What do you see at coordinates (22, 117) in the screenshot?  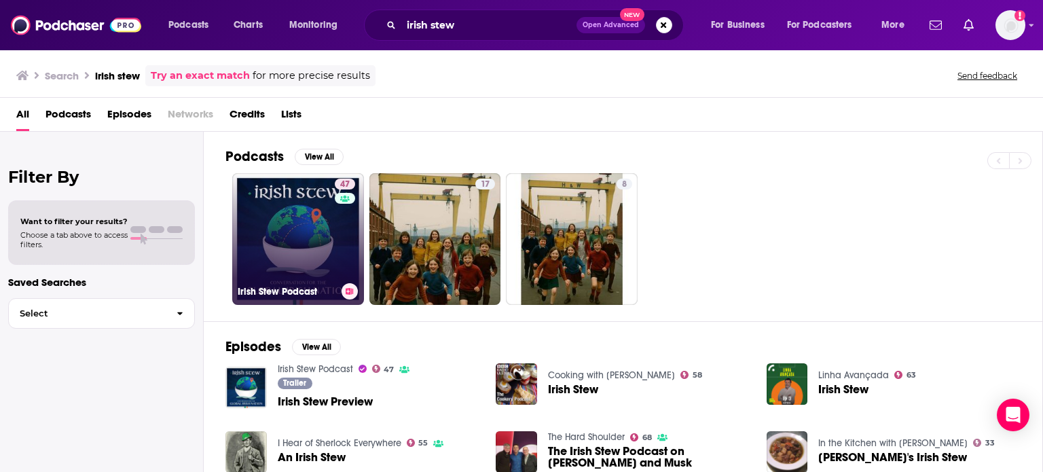 I see `span: All` at bounding box center [22, 117].